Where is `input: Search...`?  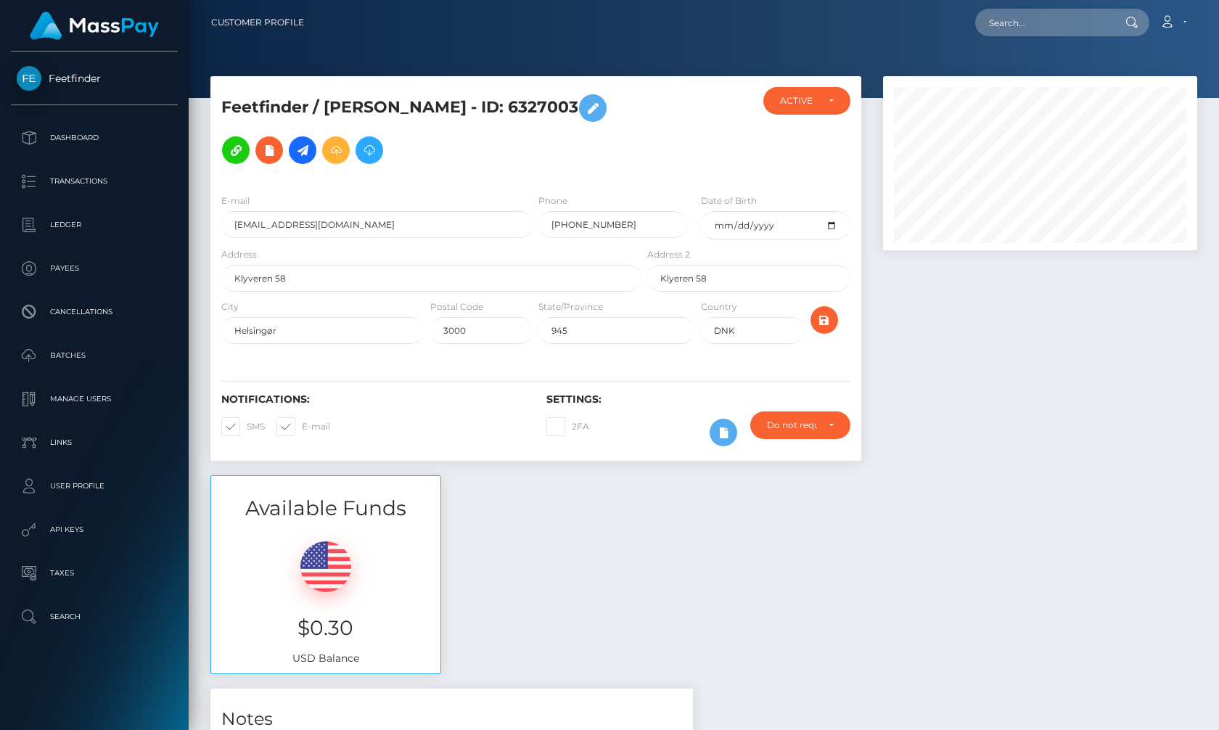
input: Search... is located at coordinates (1044, 22).